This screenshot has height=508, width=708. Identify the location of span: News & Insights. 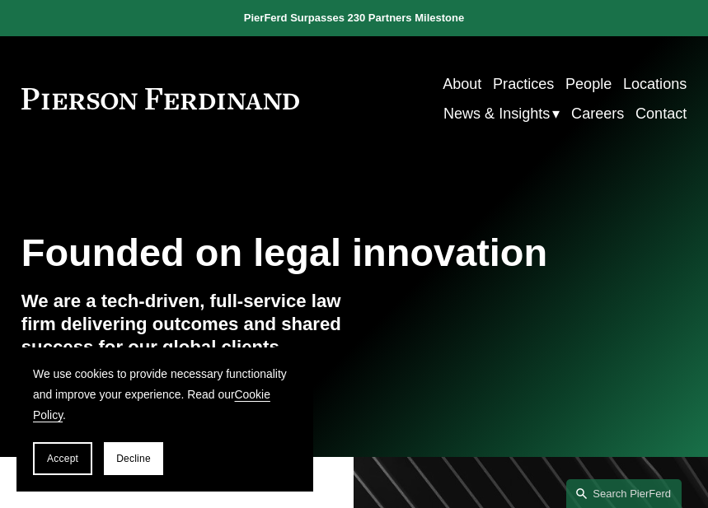
(496, 114).